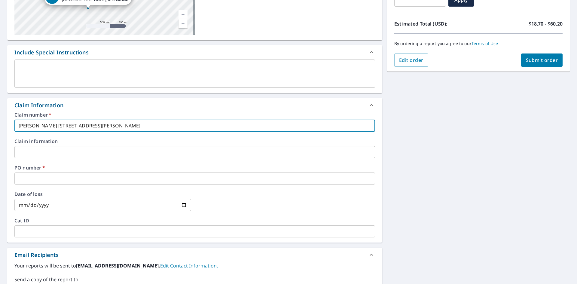 This screenshot has height=284, width=577. I want to click on label: Send a copy of the report to:, so click(195, 279).